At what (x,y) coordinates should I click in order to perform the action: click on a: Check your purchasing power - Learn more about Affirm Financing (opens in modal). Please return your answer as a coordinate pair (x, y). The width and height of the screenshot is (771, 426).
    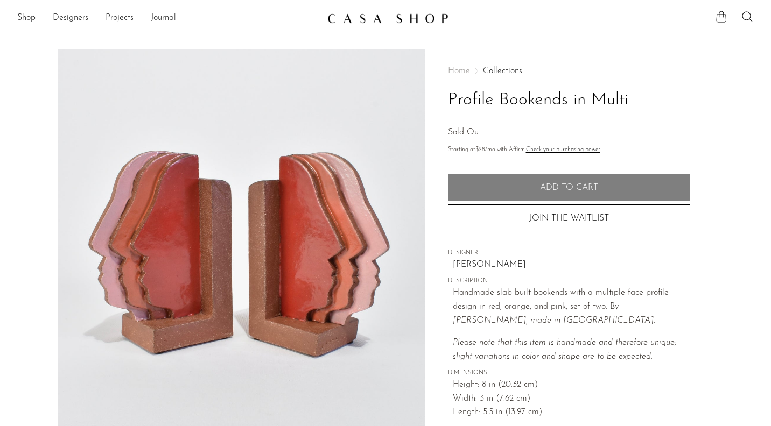
    Looking at the image, I should click on (563, 150).